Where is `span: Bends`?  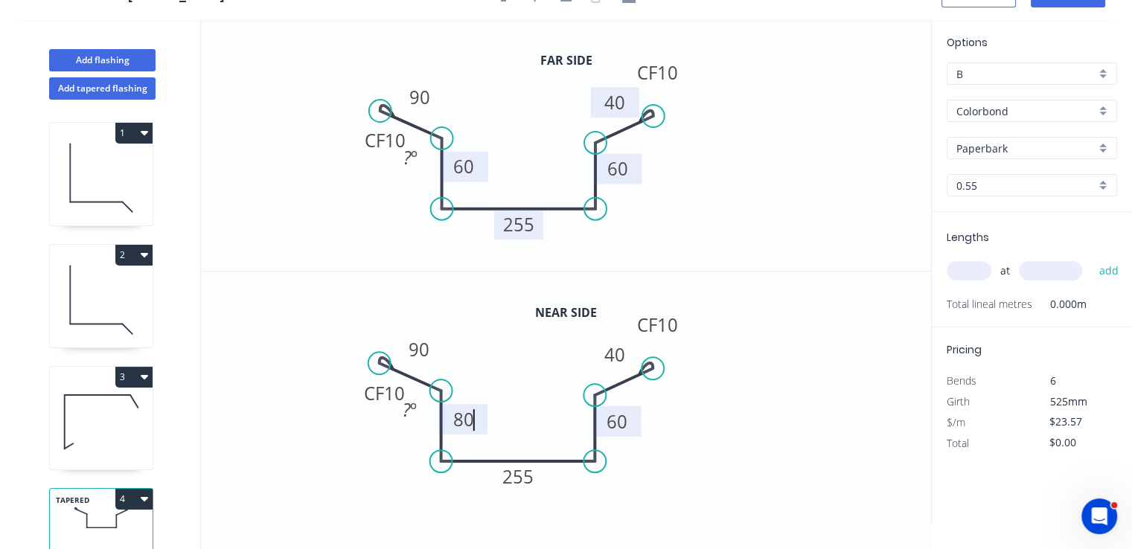 span: Bends is located at coordinates (961, 380).